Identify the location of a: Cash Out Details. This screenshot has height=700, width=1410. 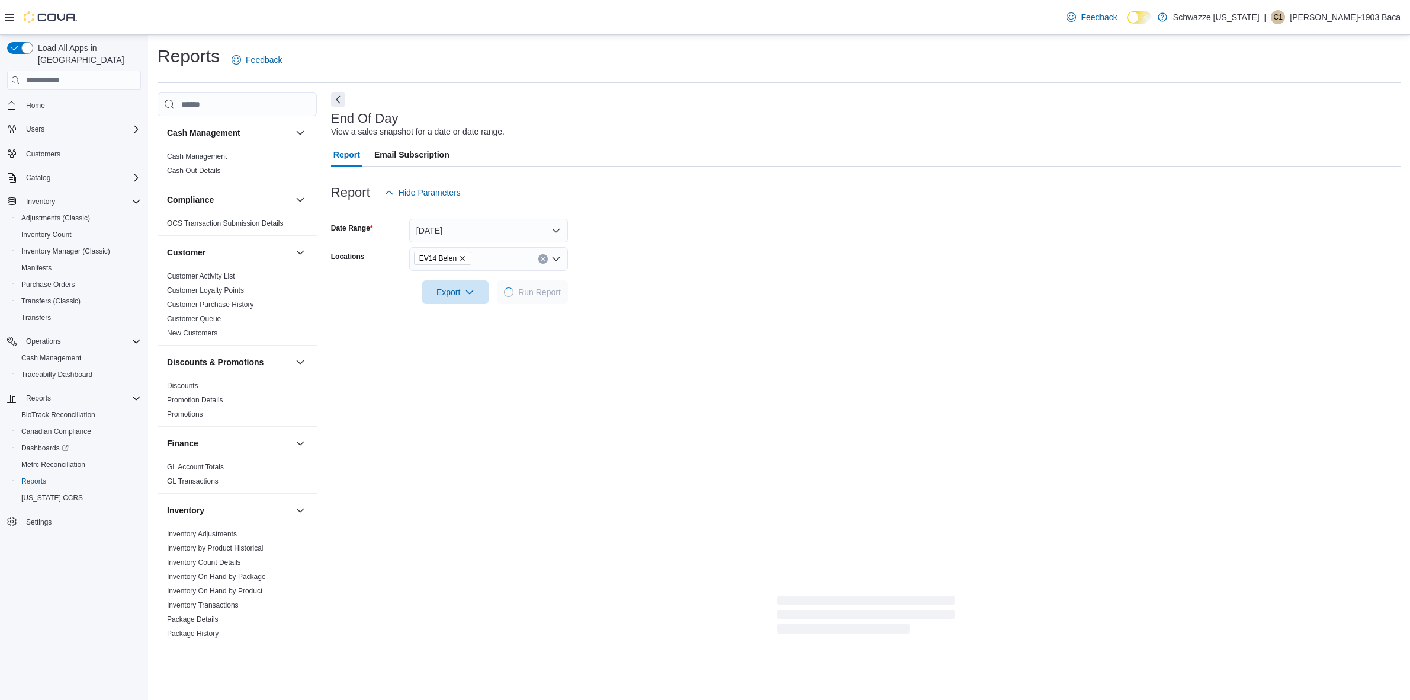
(194, 171).